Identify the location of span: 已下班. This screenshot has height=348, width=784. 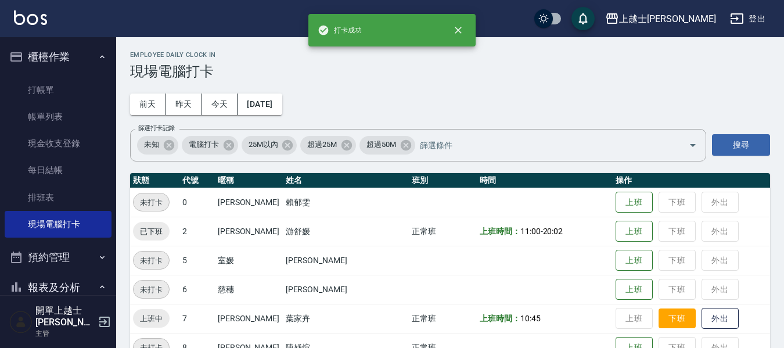
(151, 231).